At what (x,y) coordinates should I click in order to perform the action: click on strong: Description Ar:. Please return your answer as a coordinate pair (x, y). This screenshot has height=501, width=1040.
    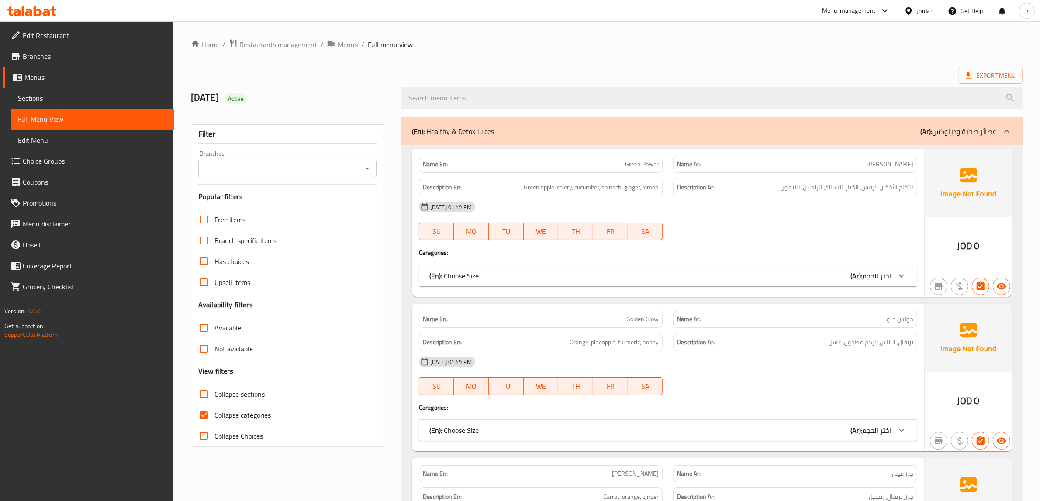
    Looking at the image, I should click on (695, 187).